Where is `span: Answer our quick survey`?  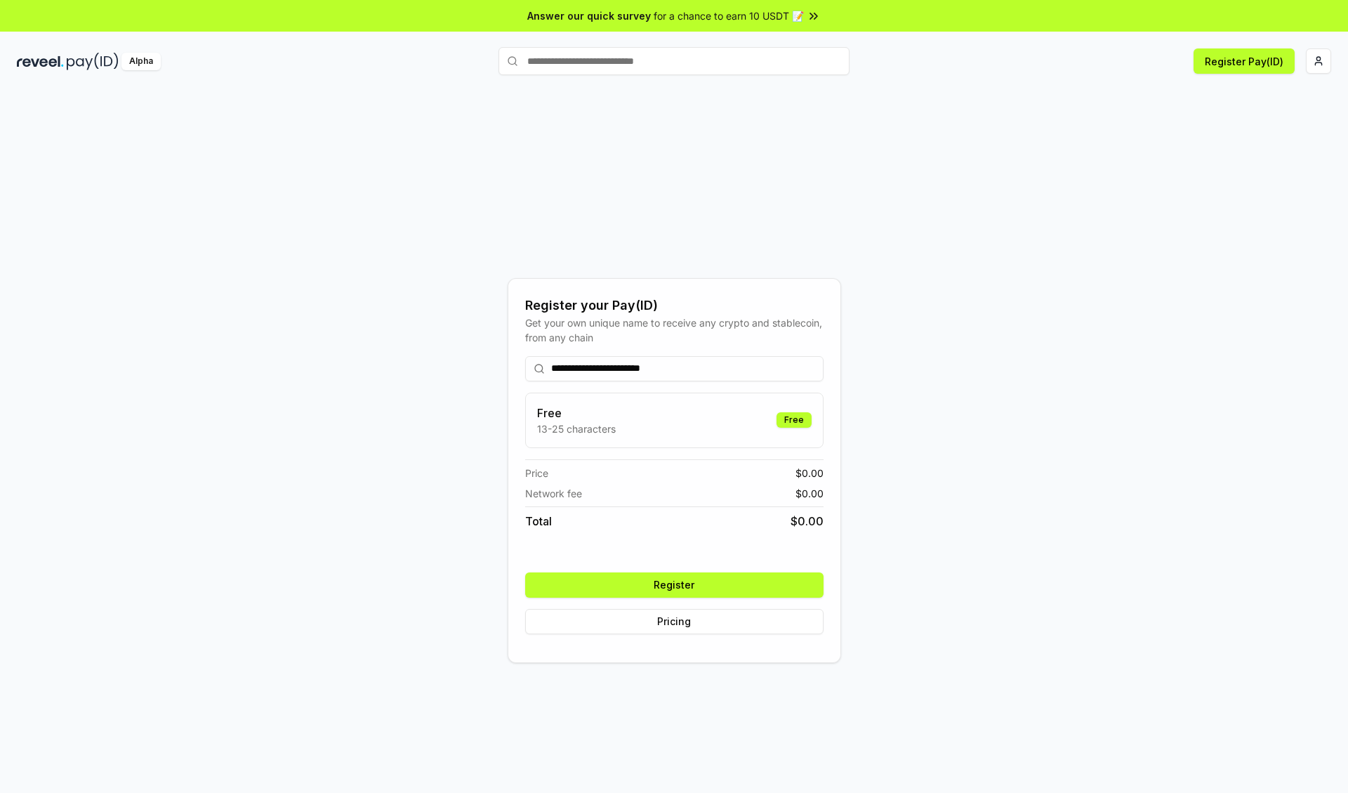
span: Answer our quick survey is located at coordinates (589, 15).